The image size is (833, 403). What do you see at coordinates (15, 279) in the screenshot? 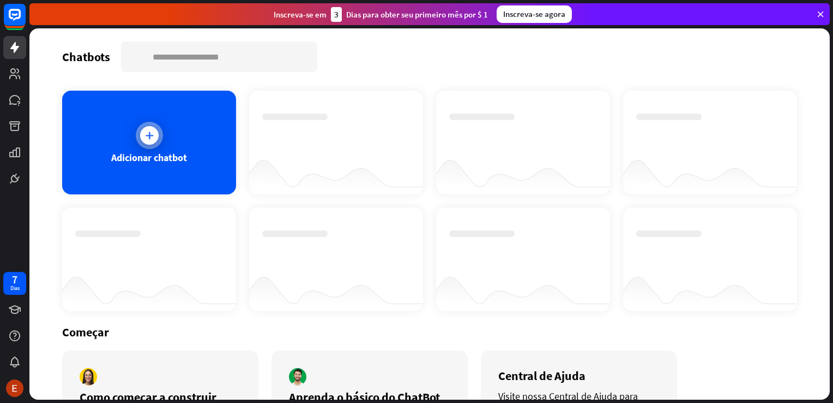
I see `div: 7` at bounding box center [15, 279].